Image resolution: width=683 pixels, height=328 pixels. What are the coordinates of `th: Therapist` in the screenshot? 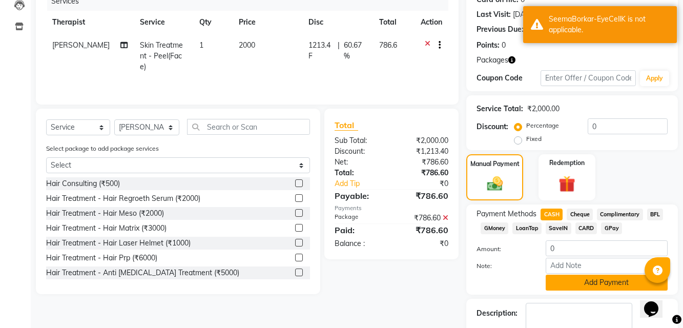 It's located at (90, 22).